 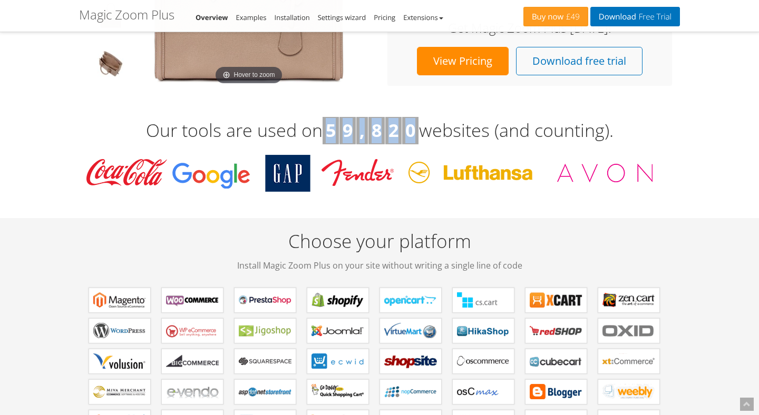 I want to click on b: 0, so click(x=410, y=130).